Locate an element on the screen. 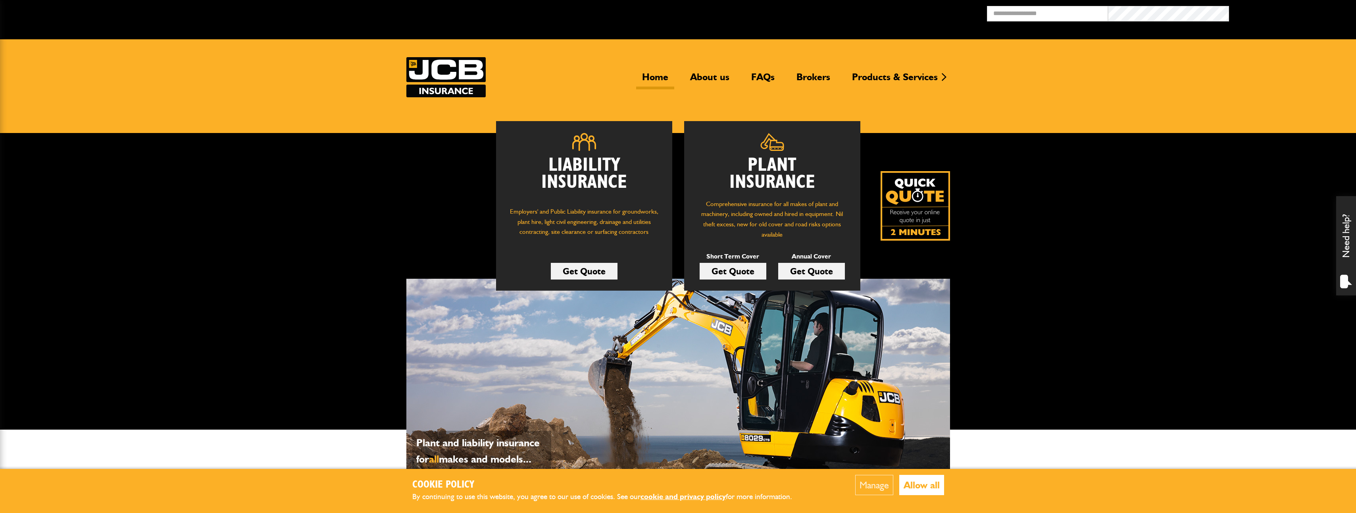 Image resolution: width=1356 pixels, height=513 pixels. h2: Plant Insurance is located at coordinates (773, 174).